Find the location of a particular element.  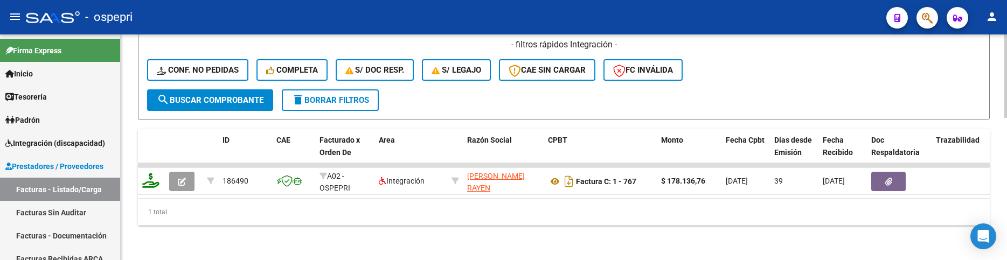

span: Integración (discapacidad) is located at coordinates (55, 143).